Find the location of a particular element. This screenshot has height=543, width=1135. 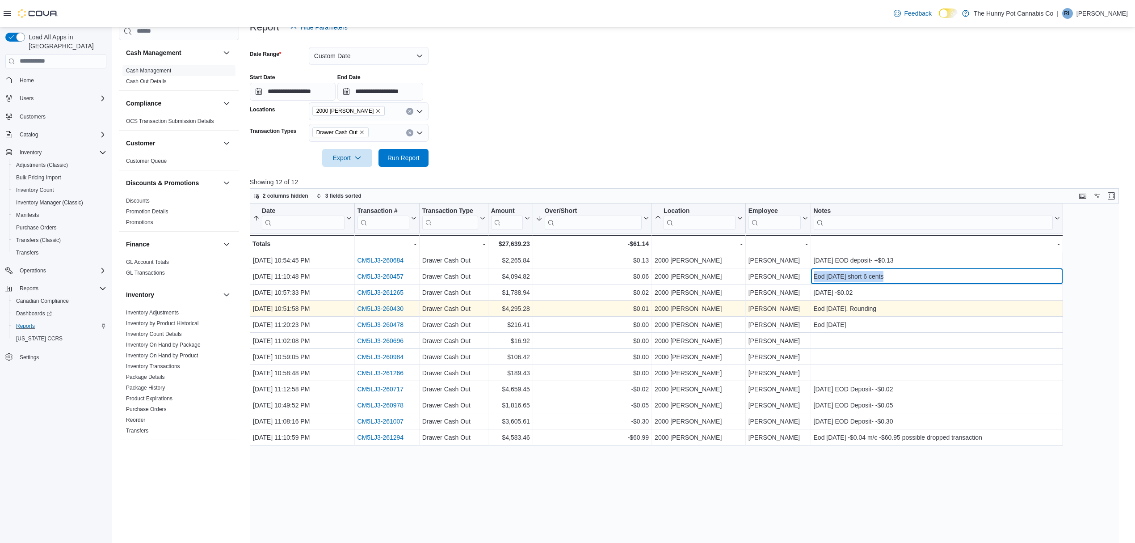

div: Rikki Lynch is located at coordinates (1068, 13).